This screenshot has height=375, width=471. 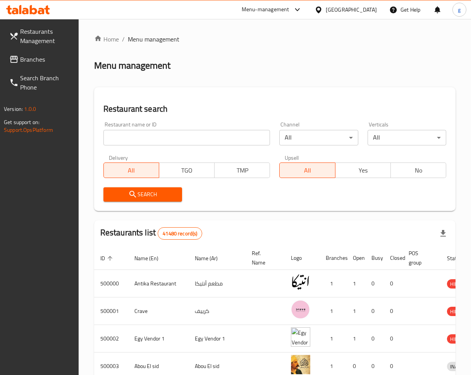 What do you see at coordinates (363, 170) in the screenshot?
I see `button: Yes` at bounding box center [363, 170].